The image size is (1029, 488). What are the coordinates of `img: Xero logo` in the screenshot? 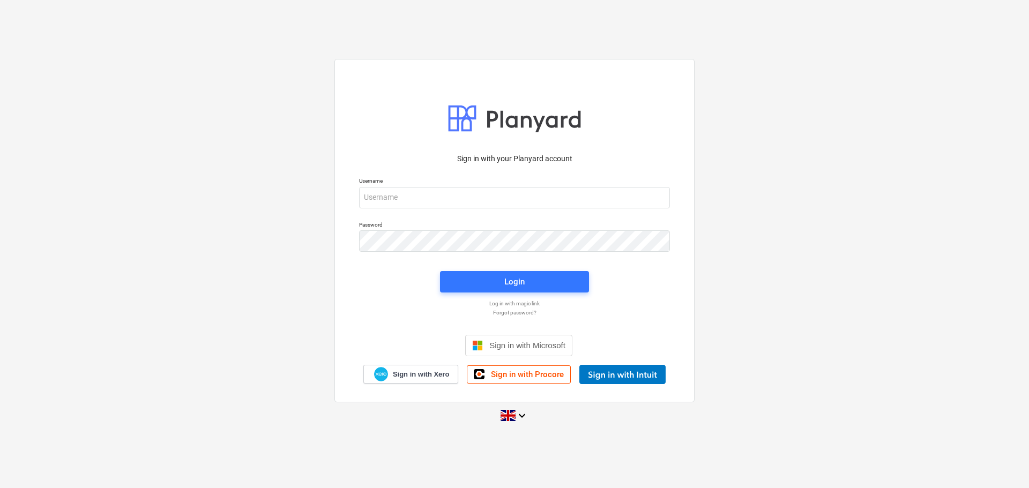 It's located at (381, 374).